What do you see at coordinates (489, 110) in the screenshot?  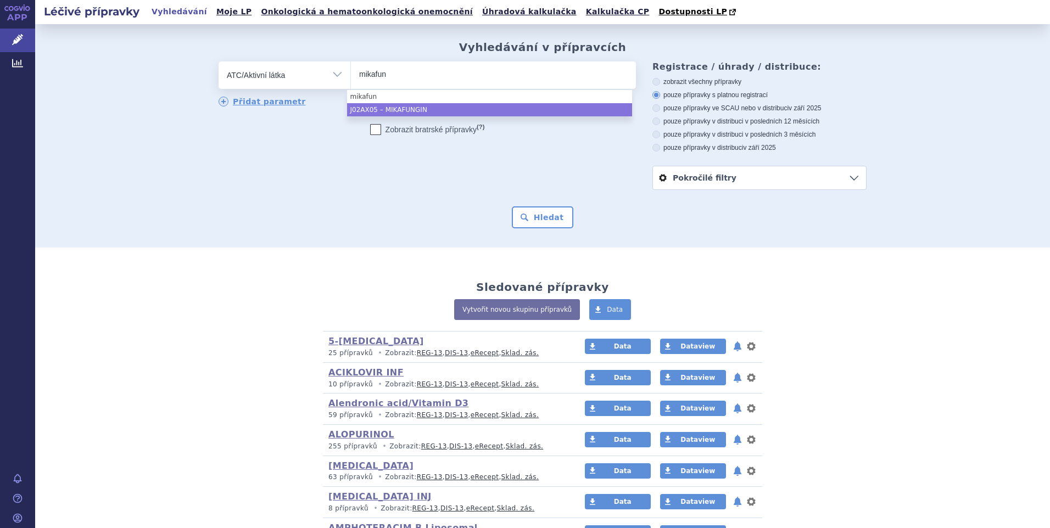 I see `li: J02AX05 – MIKAFUNGIN` at bounding box center [489, 110].